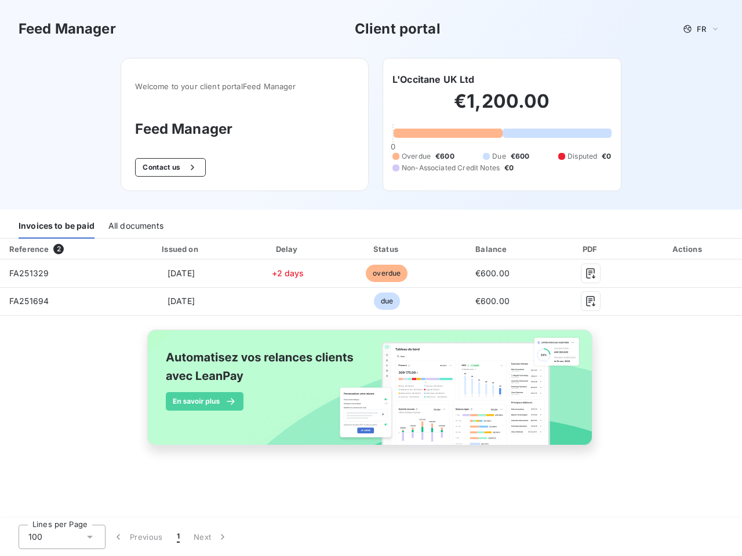 Image resolution: width=742 pixels, height=556 pixels. I want to click on h2: €1,200.00, so click(502, 107).